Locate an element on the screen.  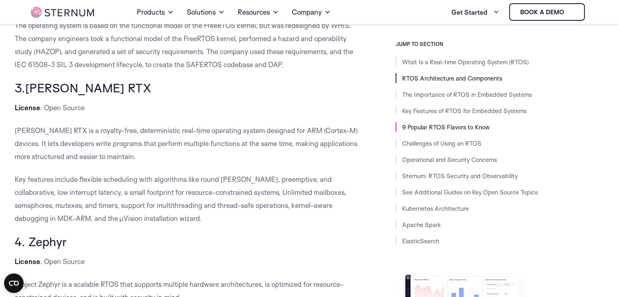
a: Sternum: RTOS Security and Observability is located at coordinates (460, 176).